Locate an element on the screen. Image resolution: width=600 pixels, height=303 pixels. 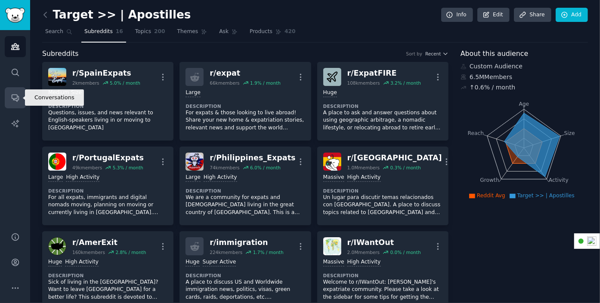
span: 420 is located at coordinates (290, 32).